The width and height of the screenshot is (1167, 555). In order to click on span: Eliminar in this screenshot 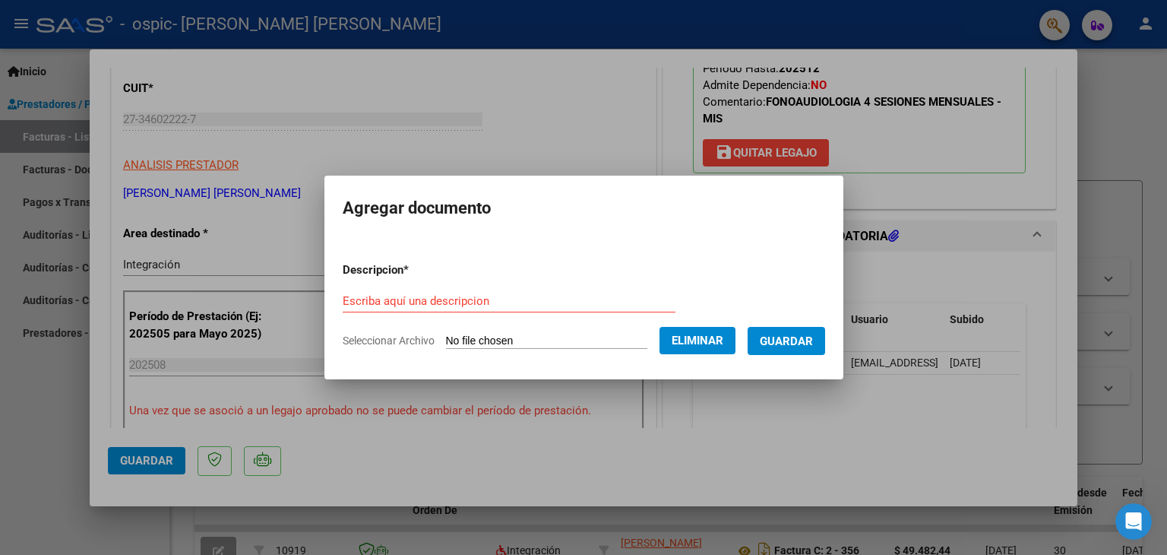, I will do `click(698, 340)`.